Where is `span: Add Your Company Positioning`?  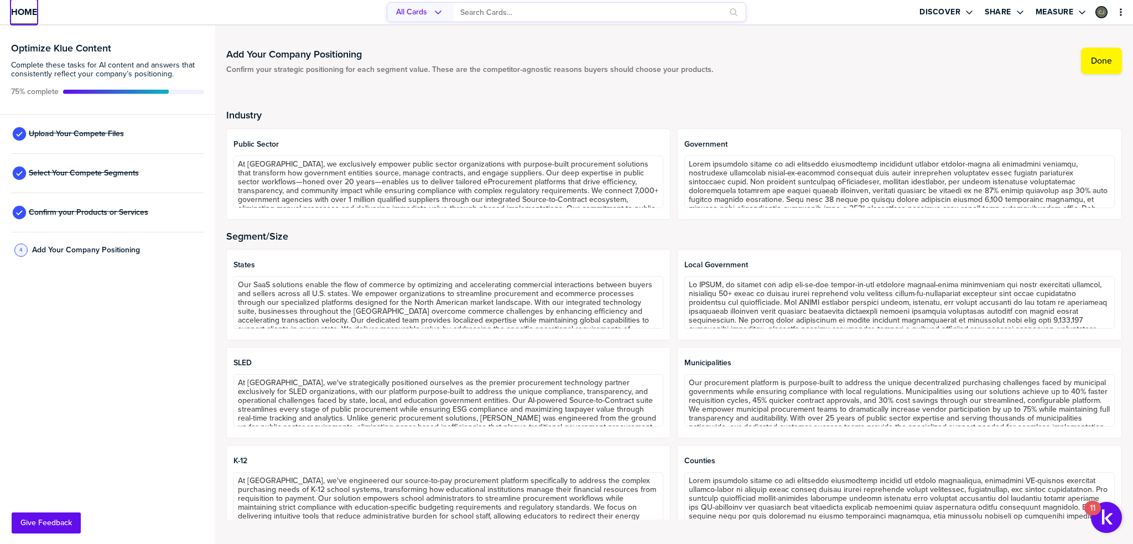
span: Add Your Company Positioning is located at coordinates (86, 250).